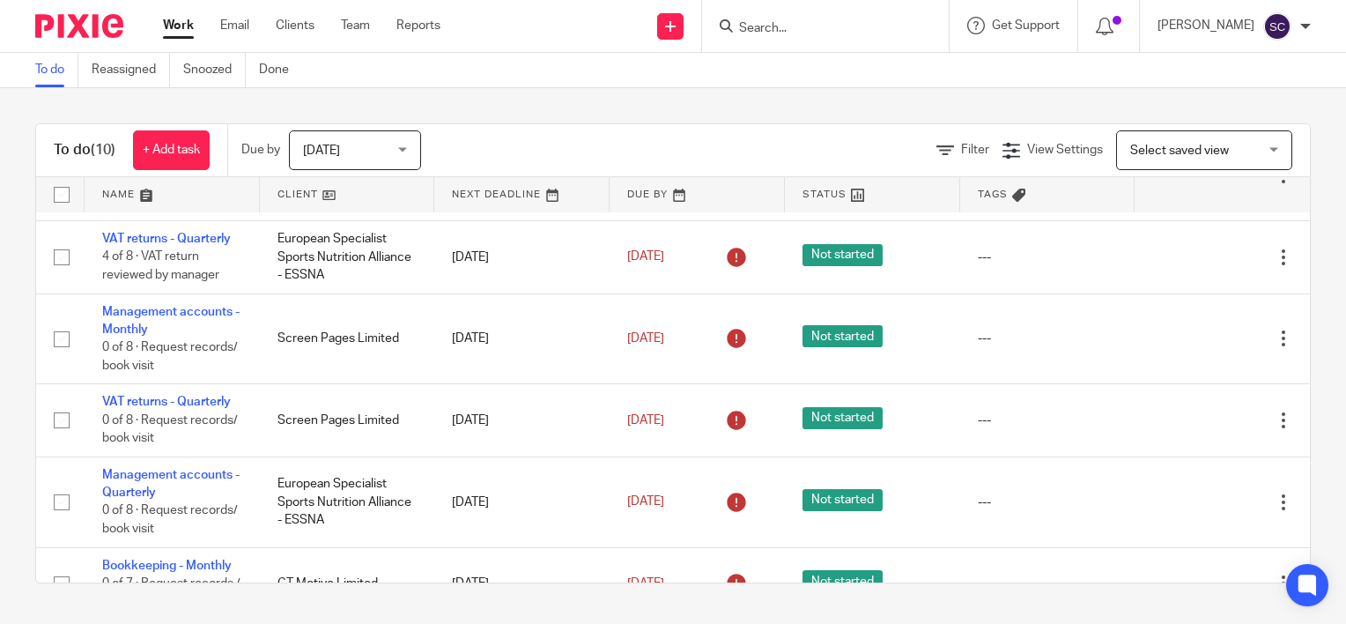 The width and height of the screenshot is (1346, 624). I want to click on a: Reports, so click(418, 26).